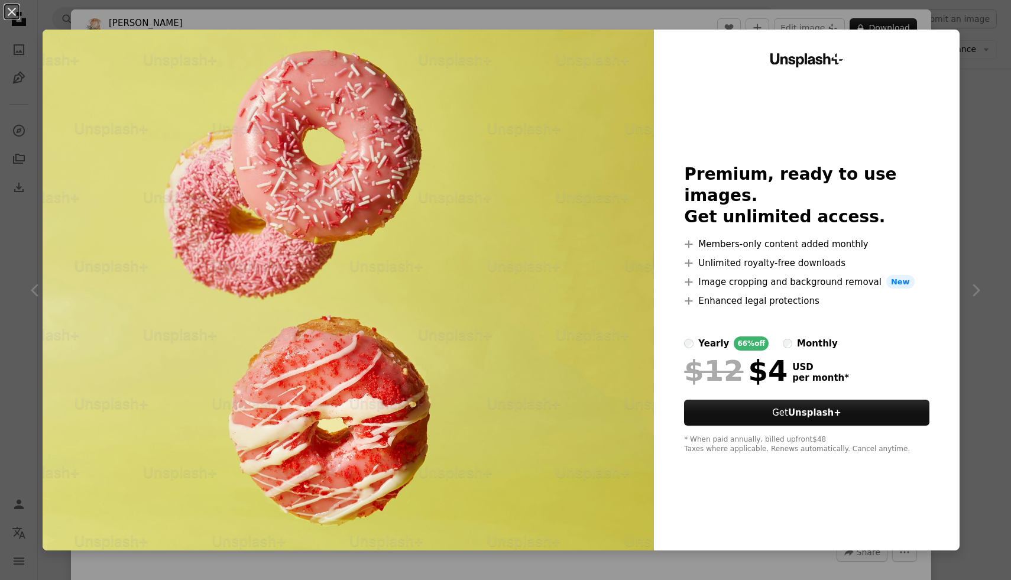 The image size is (1011, 580). Describe the element at coordinates (807, 263) in the screenshot. I see `li: Unlimited royalty-free downloads` at that location.